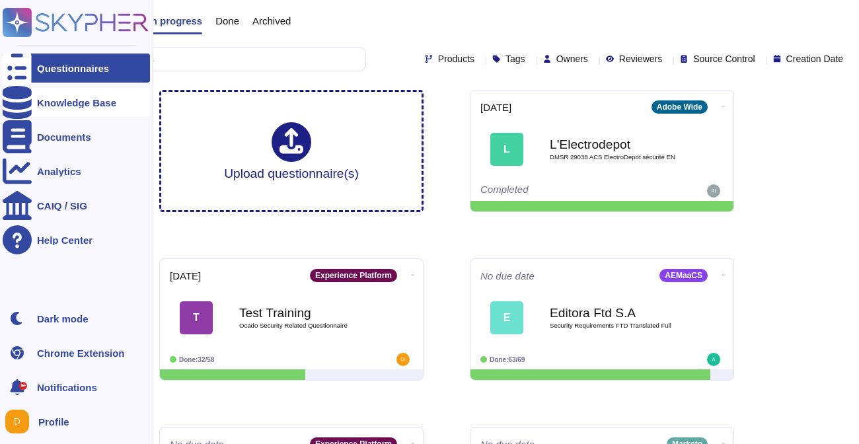  I want to click on div: E, so click(507, 318).